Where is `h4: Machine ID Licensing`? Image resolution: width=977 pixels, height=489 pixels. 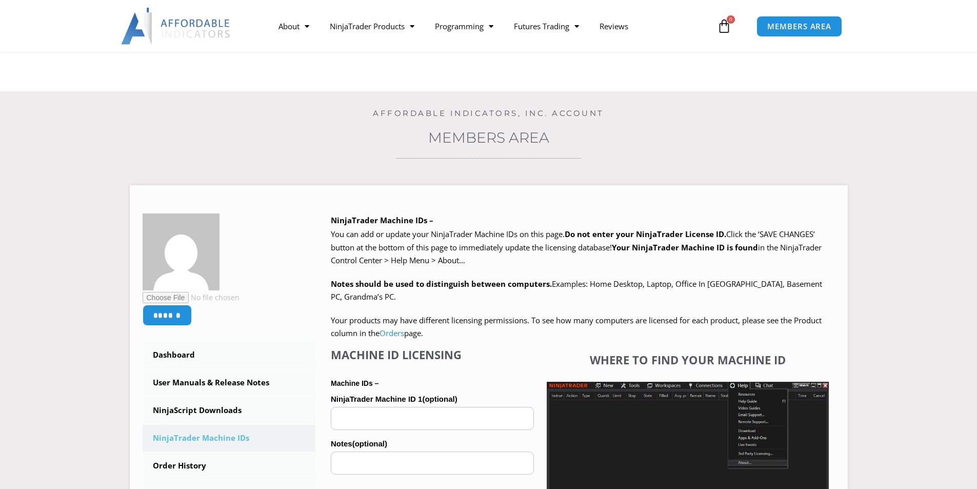
h4: Machine ID Licensing is located at coordinates (432, 354).